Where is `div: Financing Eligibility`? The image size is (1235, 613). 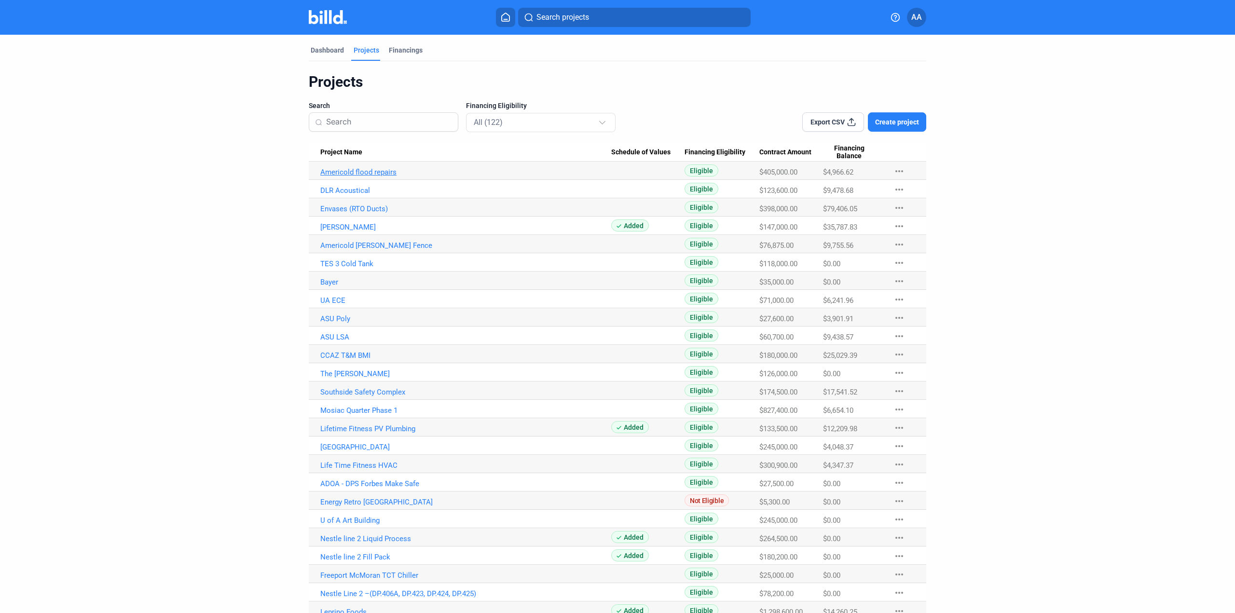 div: Financing Eligibility is located at coordinates (722, 152).